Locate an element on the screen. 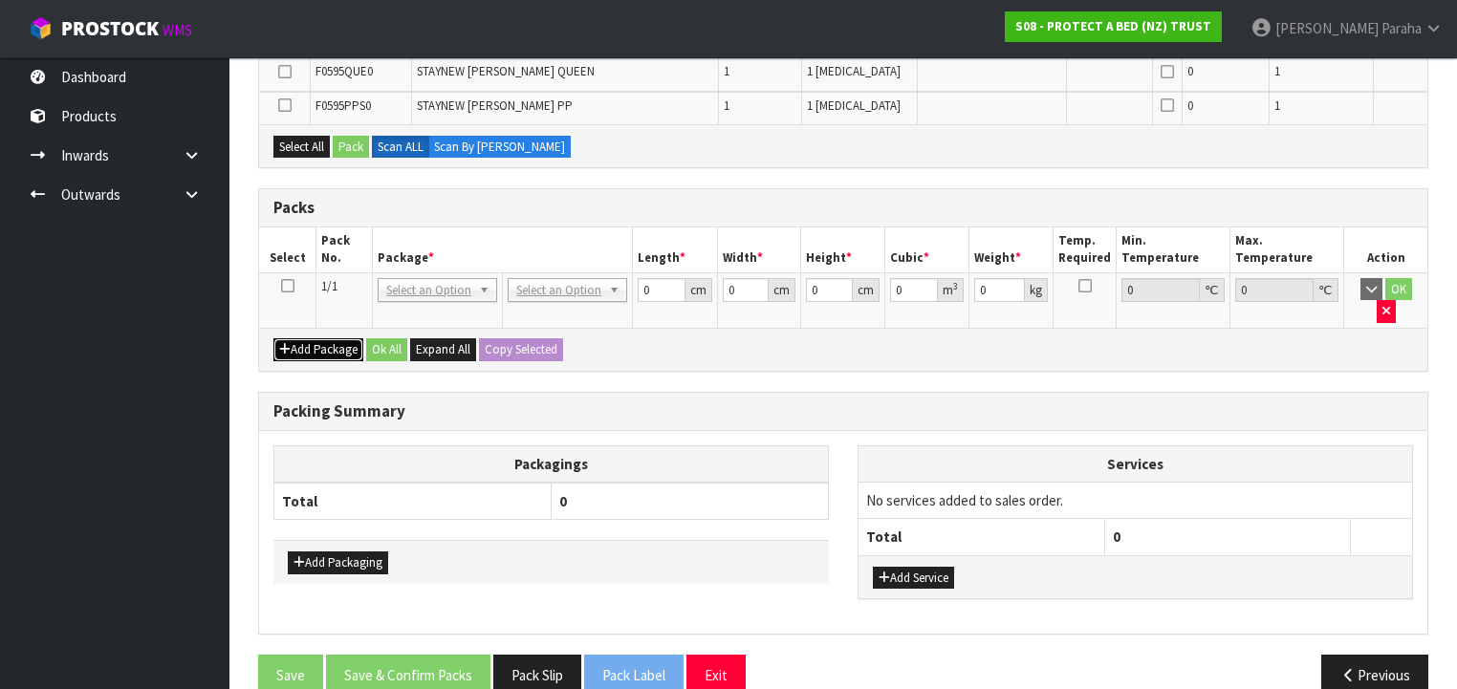 Image resolution: width=1457 pixels, height=689 pixels. button: OK is located at coordinates (1399, 290).